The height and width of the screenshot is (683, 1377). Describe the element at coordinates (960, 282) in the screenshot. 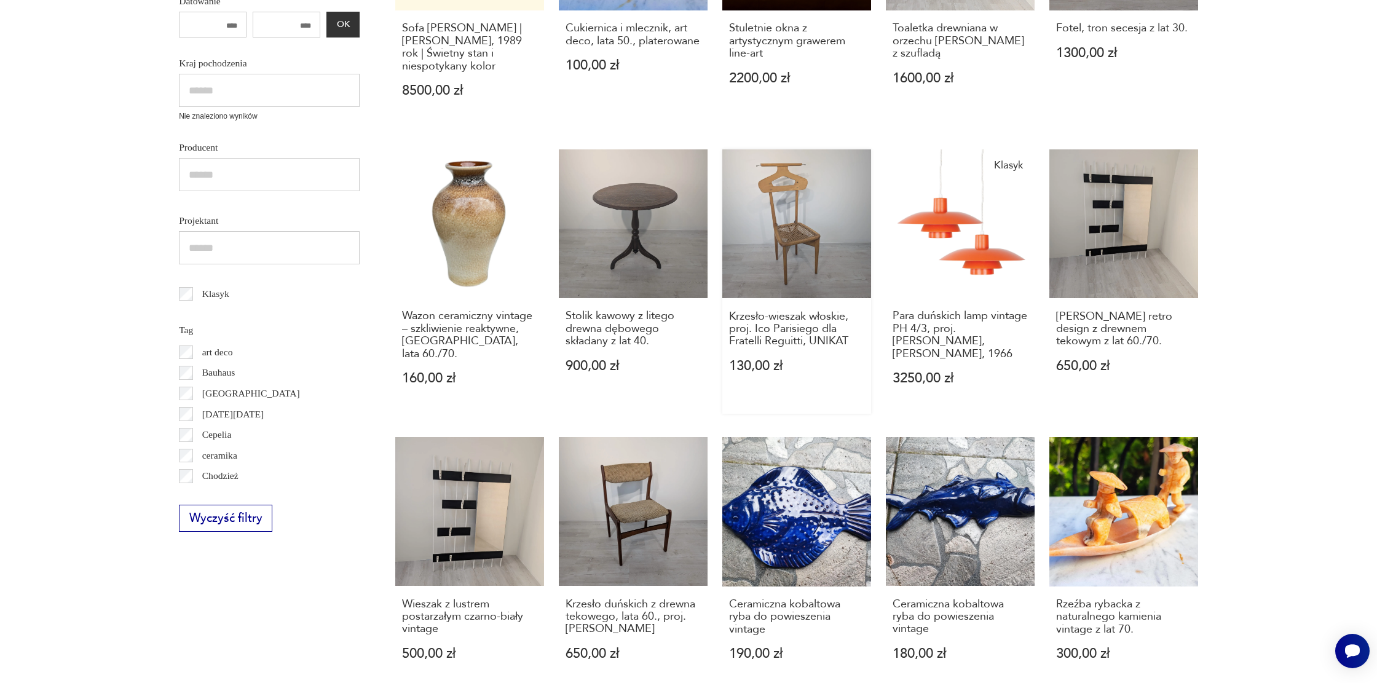

I see `a: KlasykPara duńskich lamp vintage PH 4/3, proj. Poul Henningsen, Louis Poulsen, 1966Para duńskich ...` at that location.